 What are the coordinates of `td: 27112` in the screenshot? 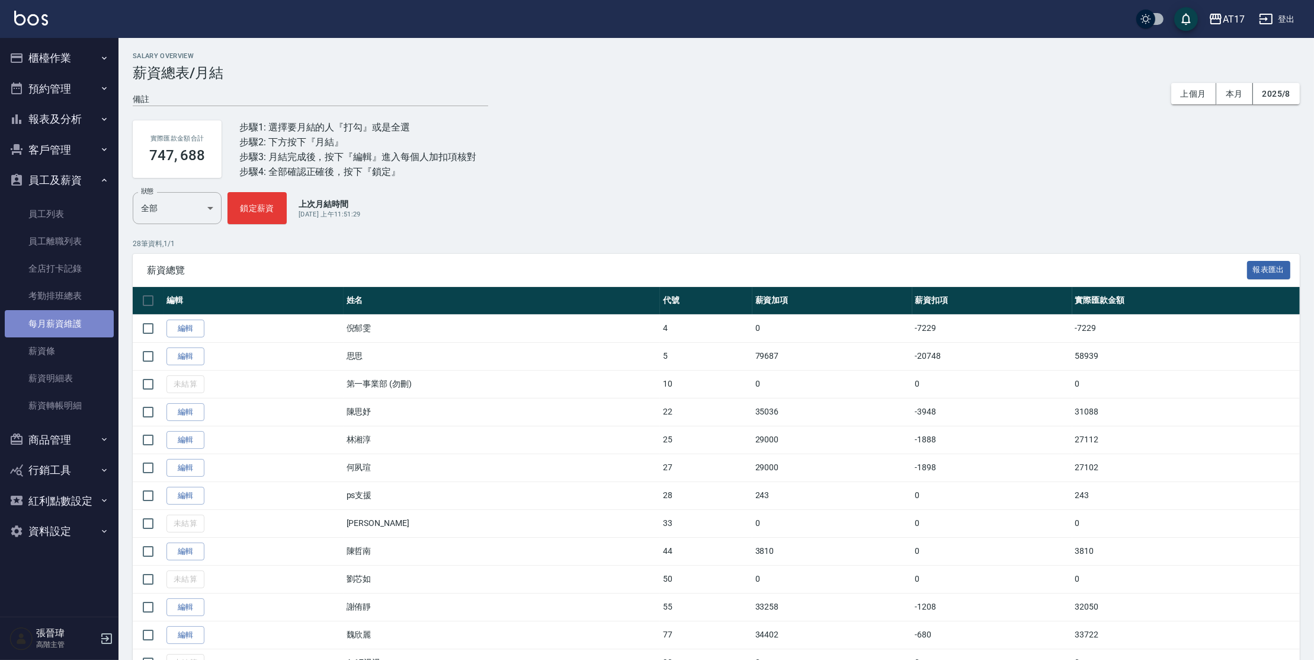 It's located at (1186, 439).